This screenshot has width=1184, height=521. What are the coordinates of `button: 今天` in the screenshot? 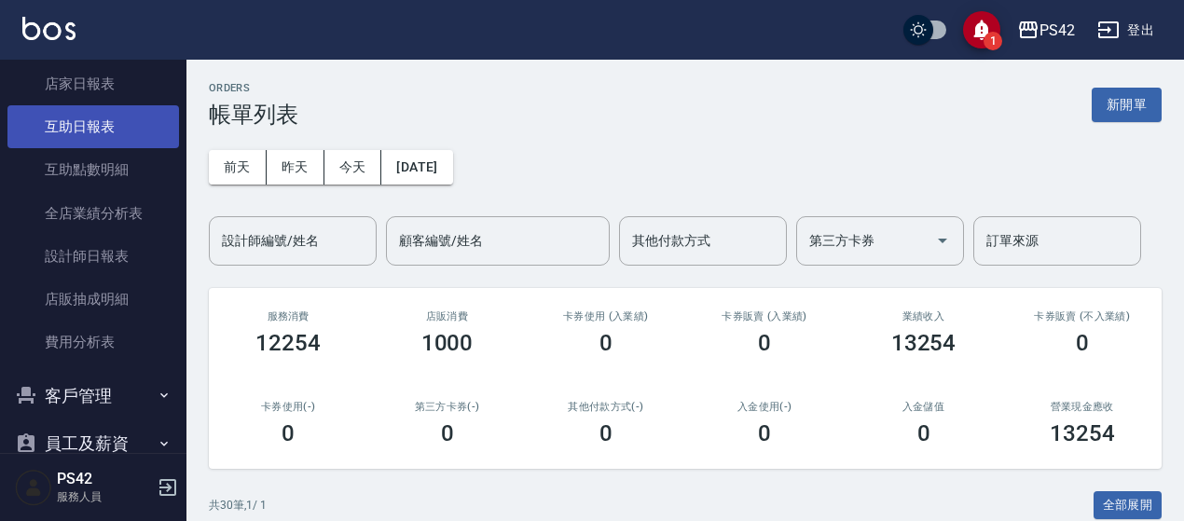 It's located at (353, 167).